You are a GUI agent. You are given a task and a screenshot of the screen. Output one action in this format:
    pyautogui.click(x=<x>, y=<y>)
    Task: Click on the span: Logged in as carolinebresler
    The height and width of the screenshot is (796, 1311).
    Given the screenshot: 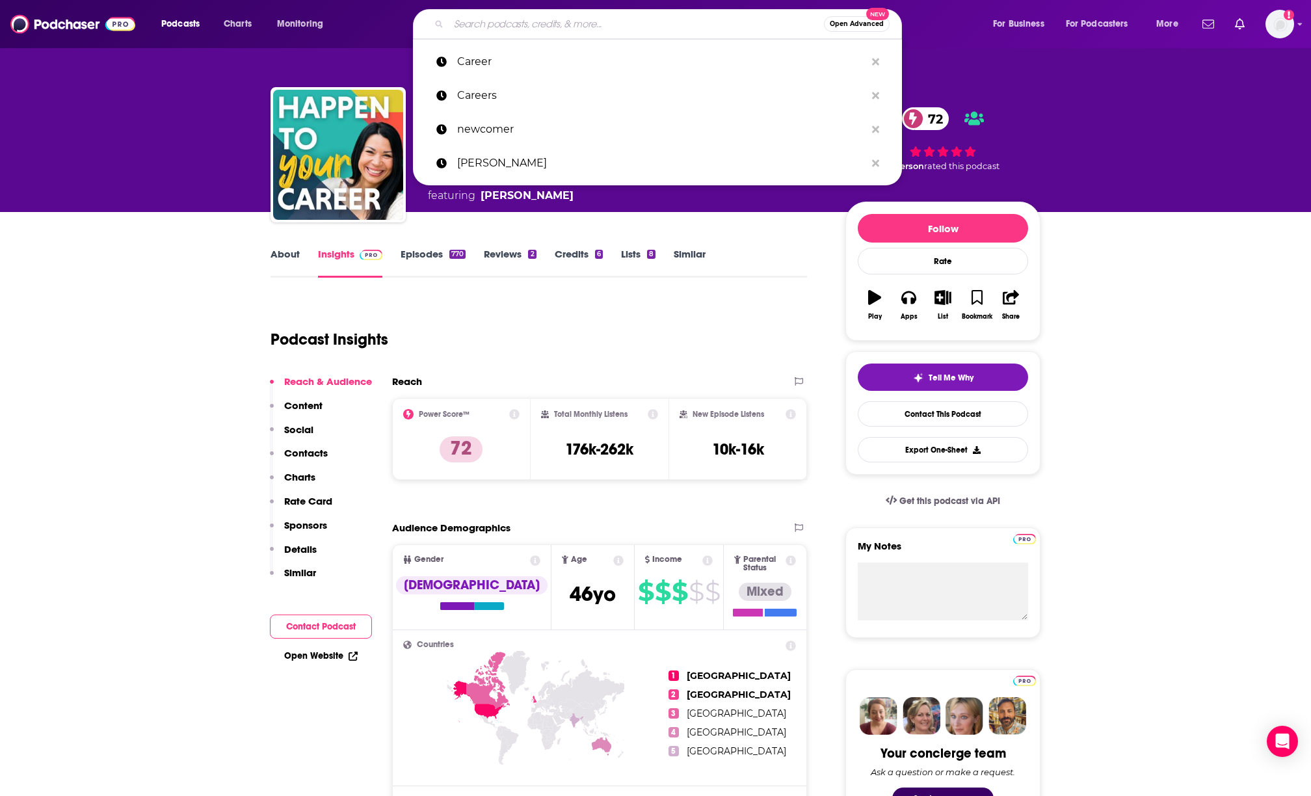 What is the action you would take?
    pyautogui.click(x=1280, y=24)
    